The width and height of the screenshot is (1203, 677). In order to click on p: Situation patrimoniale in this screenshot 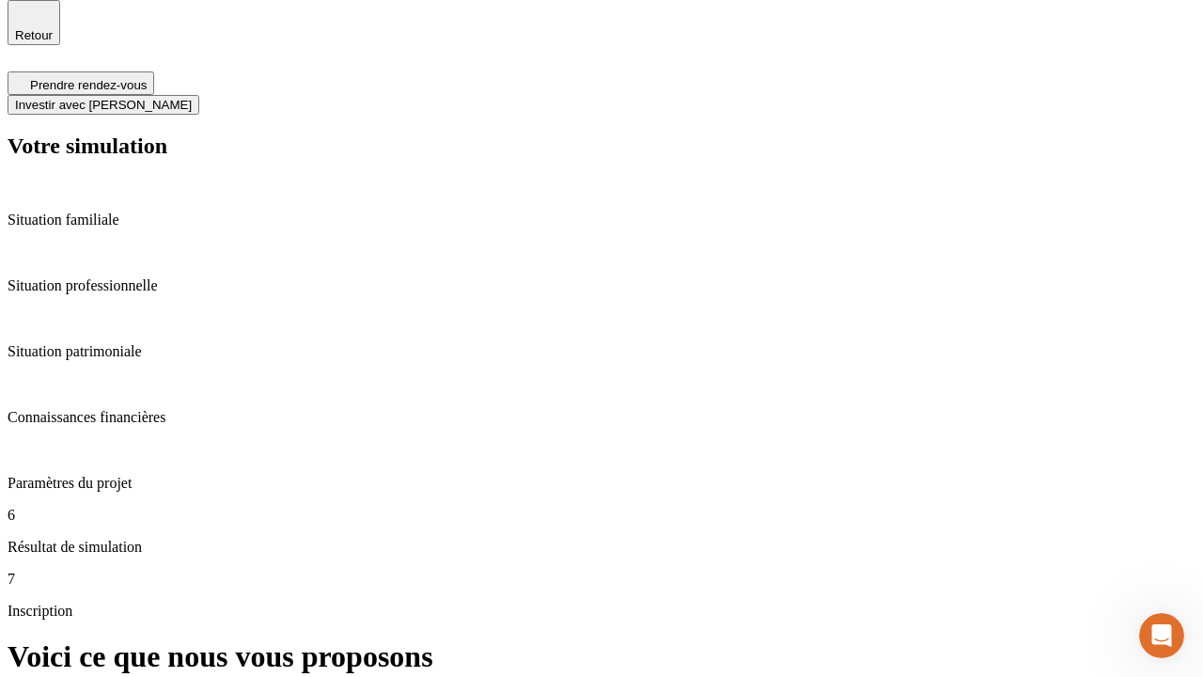, I will do `click(601, 351)`.